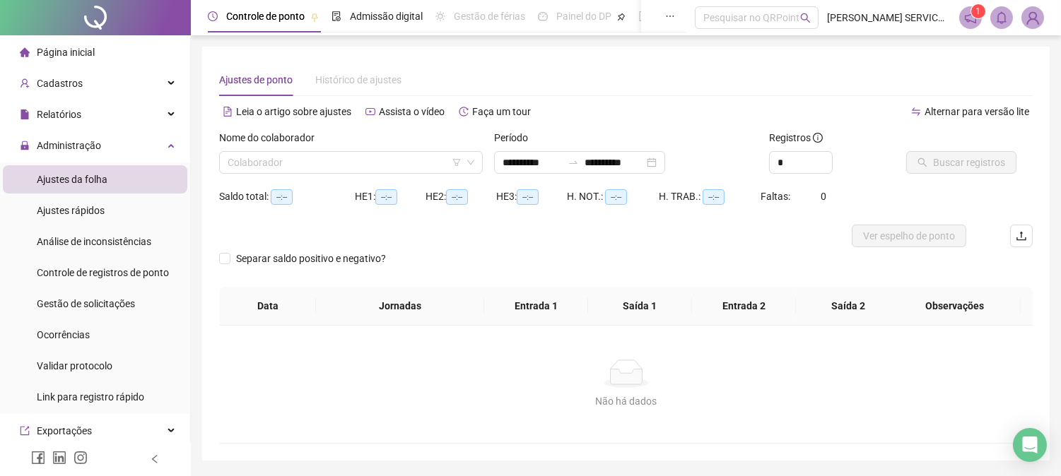 This screenshot has height=476, width=1061. What do you see at coordinates (543, 16) in the screenshot?
I see `span: dashboard` at bounding box center [543, 16].